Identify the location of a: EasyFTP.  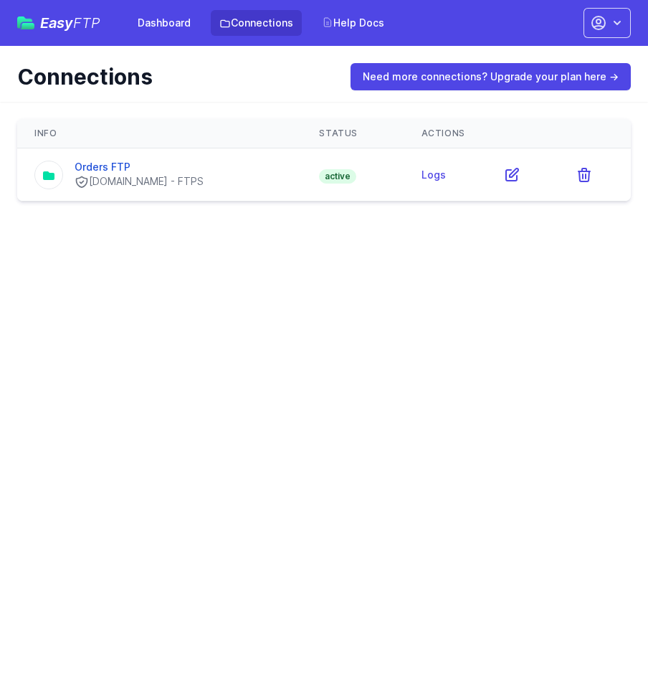
(59, 23).